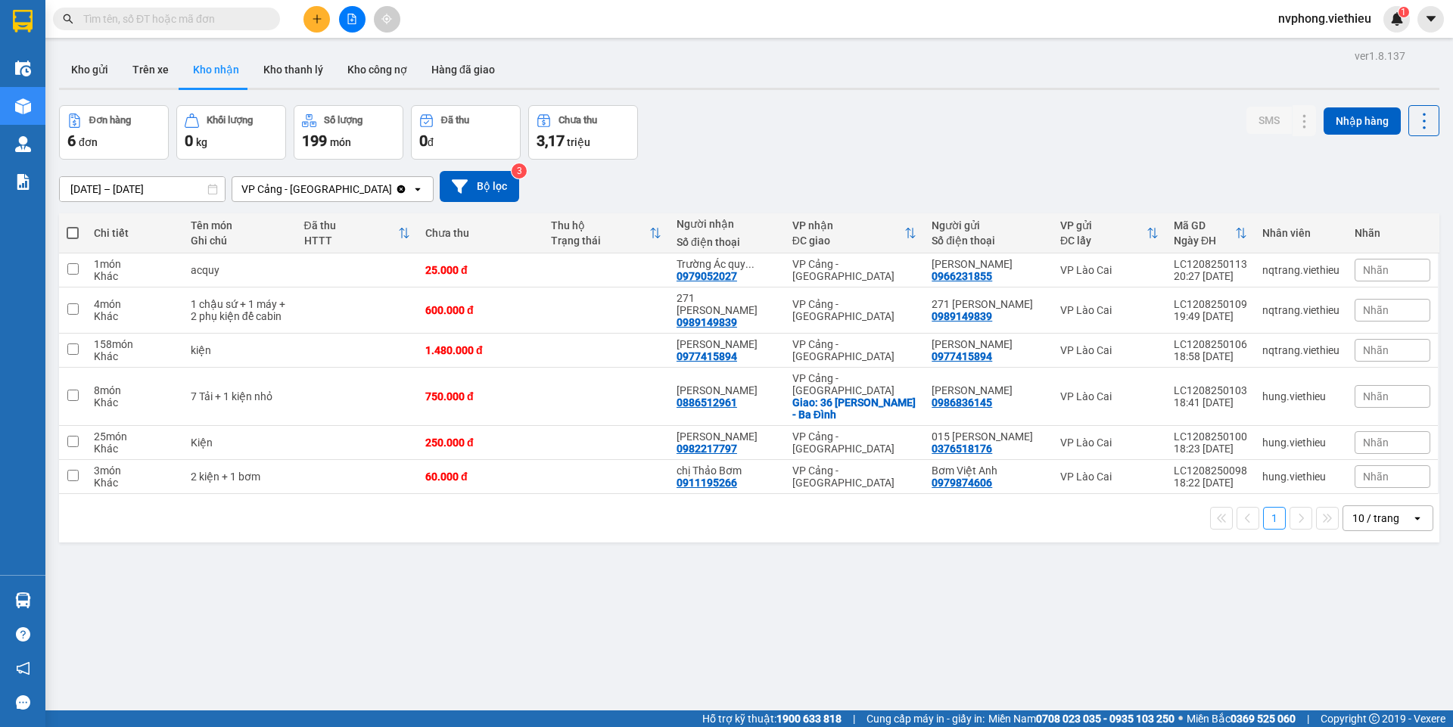 This screenshot has height=727, width=1453. I want to click on div: Người gửi, so click(988, 226).